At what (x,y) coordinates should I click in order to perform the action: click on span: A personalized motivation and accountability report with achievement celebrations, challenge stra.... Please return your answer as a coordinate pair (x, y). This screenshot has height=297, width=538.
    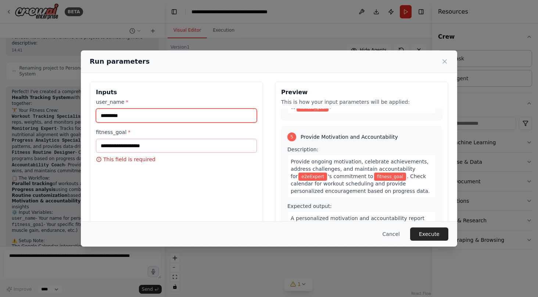
    Looking at the image, I should click on (360, 233).